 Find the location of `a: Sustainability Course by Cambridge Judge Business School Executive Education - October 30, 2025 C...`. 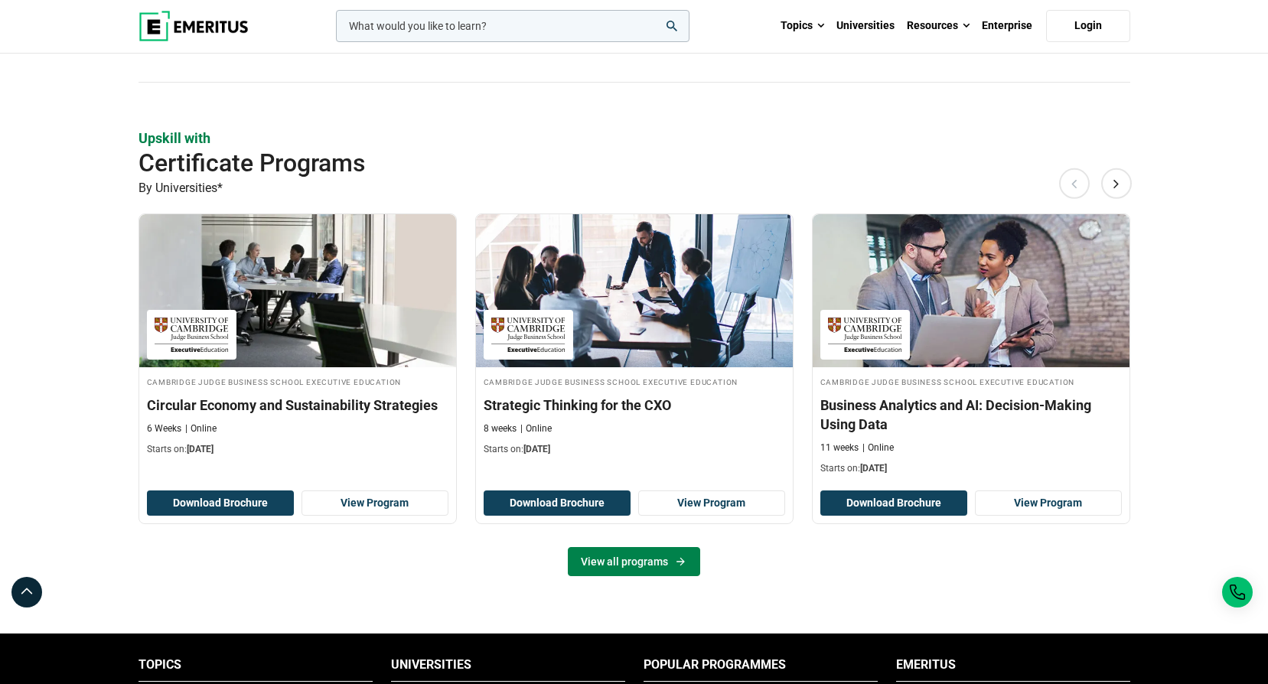

a: Sustainability Course by Cambridge Judge Business School Executive Education - October 30, 2025 C... is located at coordinates (298, 339).